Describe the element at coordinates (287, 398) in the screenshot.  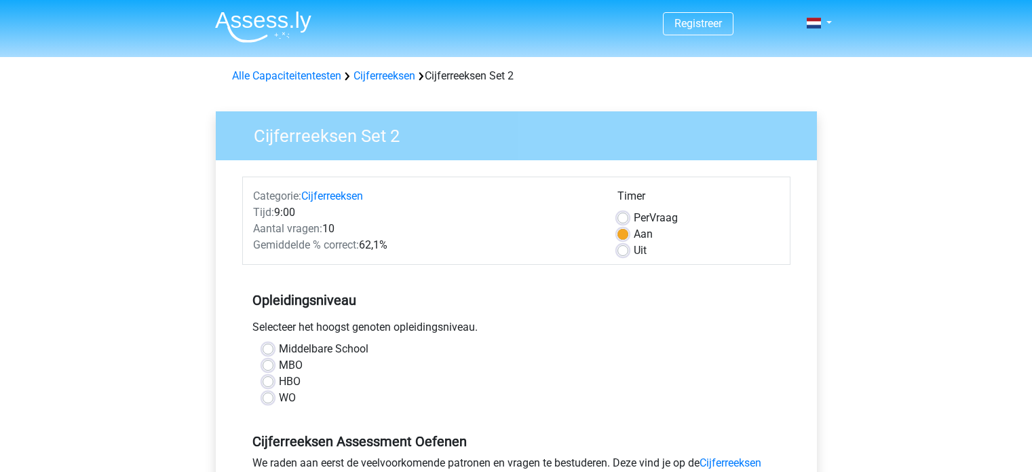
I see `label: WO` at that location.